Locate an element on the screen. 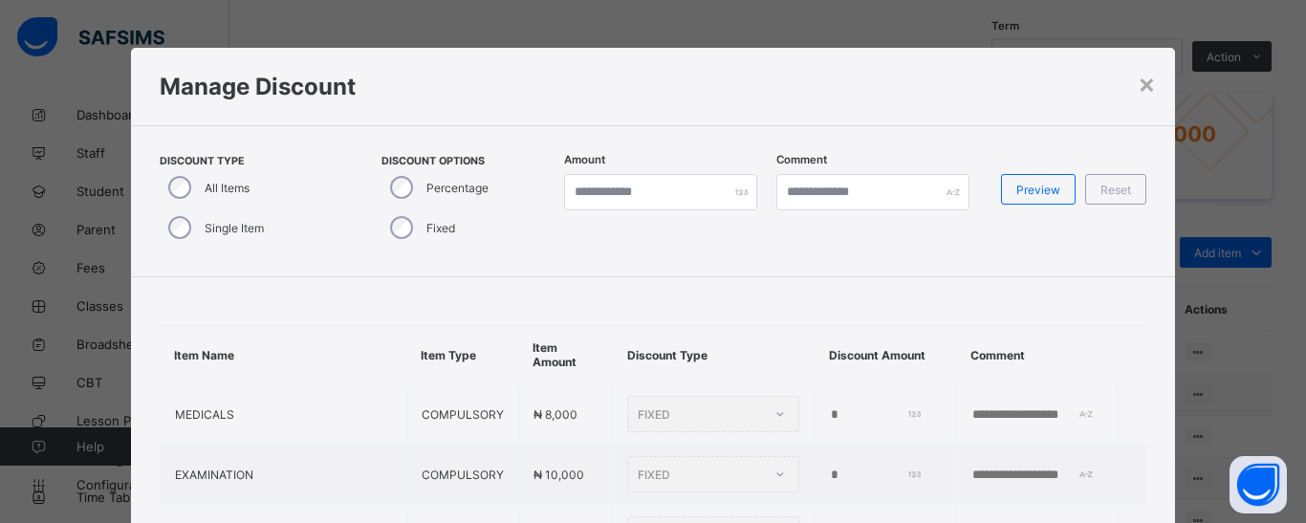  label: Comment is located at coordinates (801, 160).